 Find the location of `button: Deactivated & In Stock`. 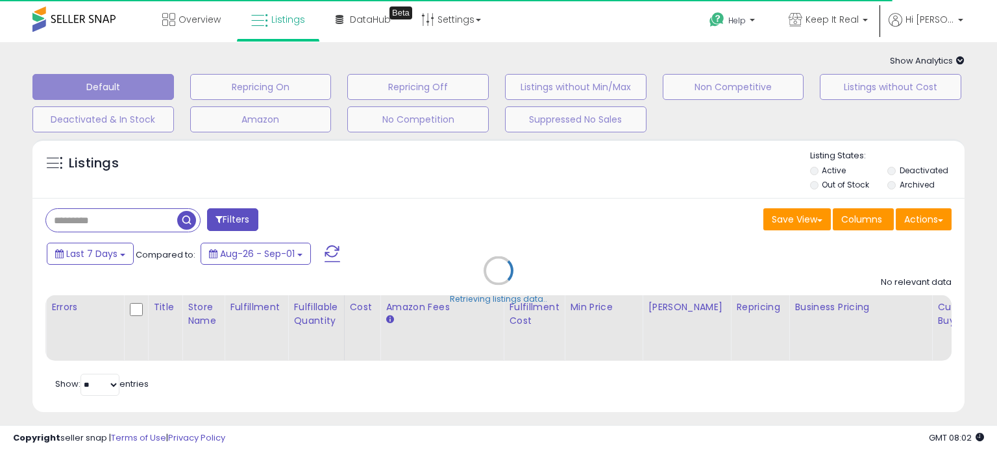

button: Deactivated & In Stock is located at coordinates (103, 119).